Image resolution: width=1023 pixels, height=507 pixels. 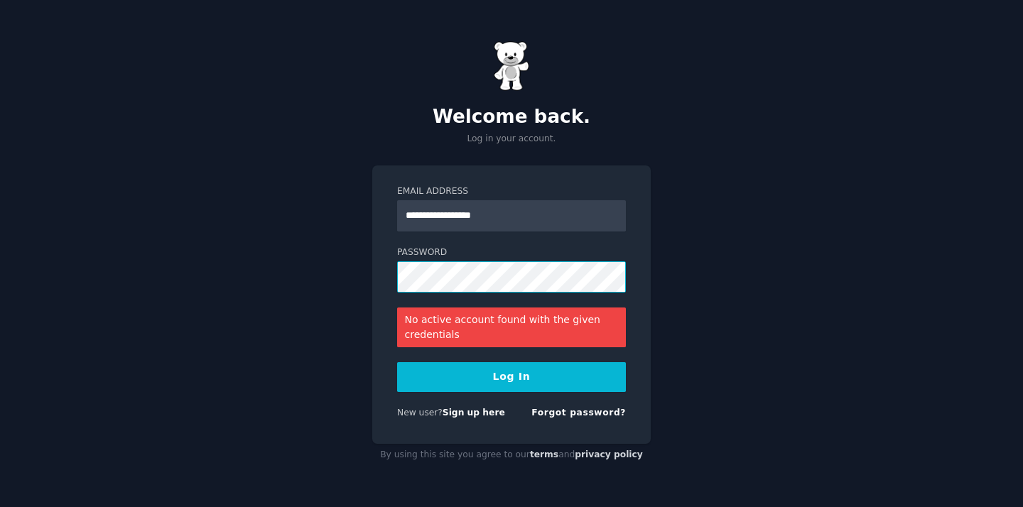 I want to click on label: Password, so click(x=511, y=253).